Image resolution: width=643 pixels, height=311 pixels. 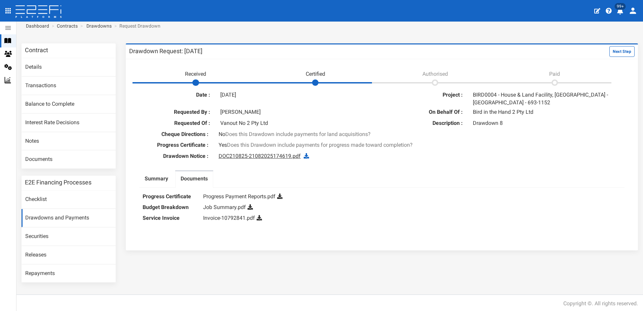 I want to click on dt: Service Invoice, so click(x=170, y=218).